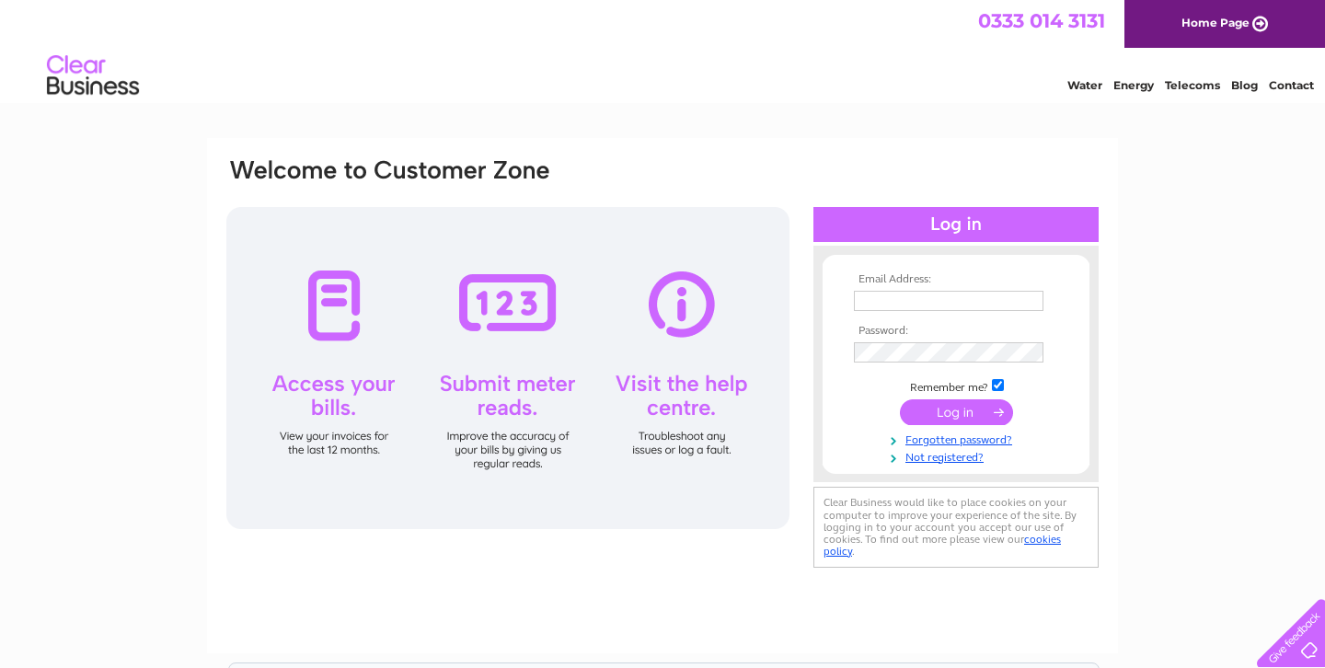 This screenshot has width=1325, height=668. I want to click on a: Contact, so click(1291, 85).